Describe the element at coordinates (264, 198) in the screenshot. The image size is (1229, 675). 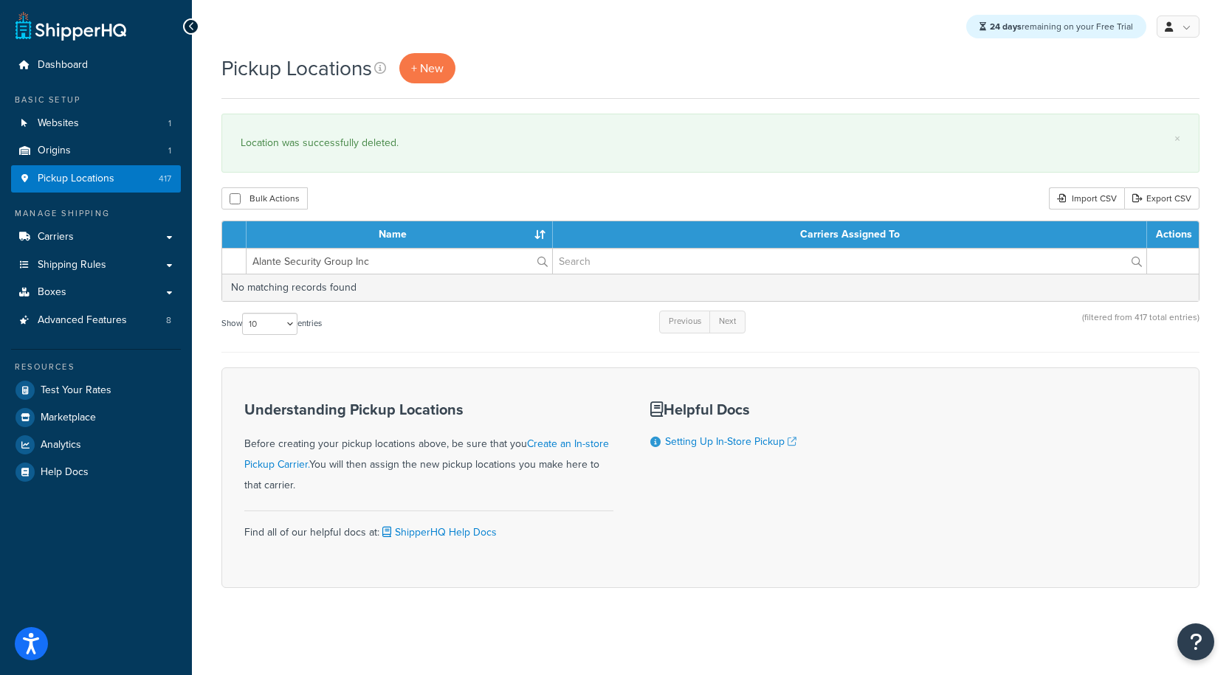
I see `button: Bulk Actions` at that location.